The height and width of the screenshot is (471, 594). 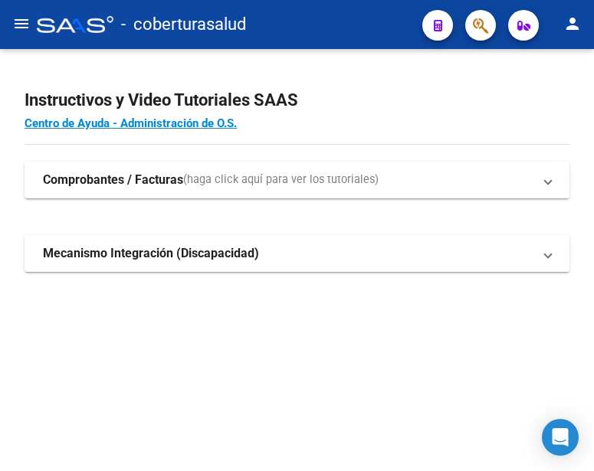 What do you see at coordinates (183, 25) in the screenshot?
I see `span: - coberturasalud` at bounding box center [183, 25].